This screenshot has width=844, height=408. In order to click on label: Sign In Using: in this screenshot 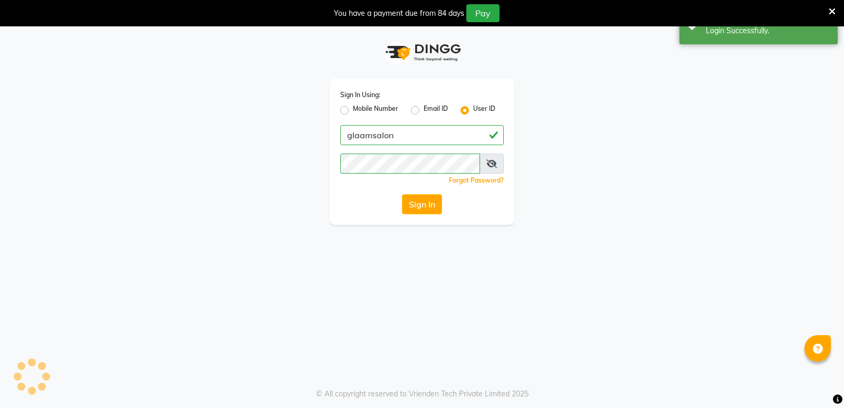, I will do `click(360, 95)`.